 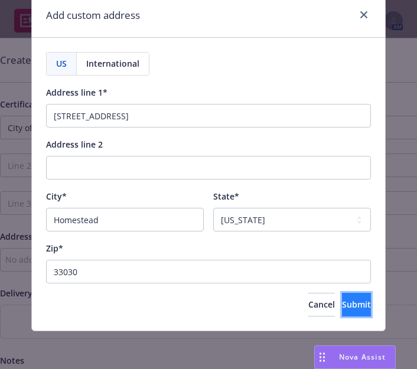 I want to click on div: Drag to move, so click(x=322, y=357).